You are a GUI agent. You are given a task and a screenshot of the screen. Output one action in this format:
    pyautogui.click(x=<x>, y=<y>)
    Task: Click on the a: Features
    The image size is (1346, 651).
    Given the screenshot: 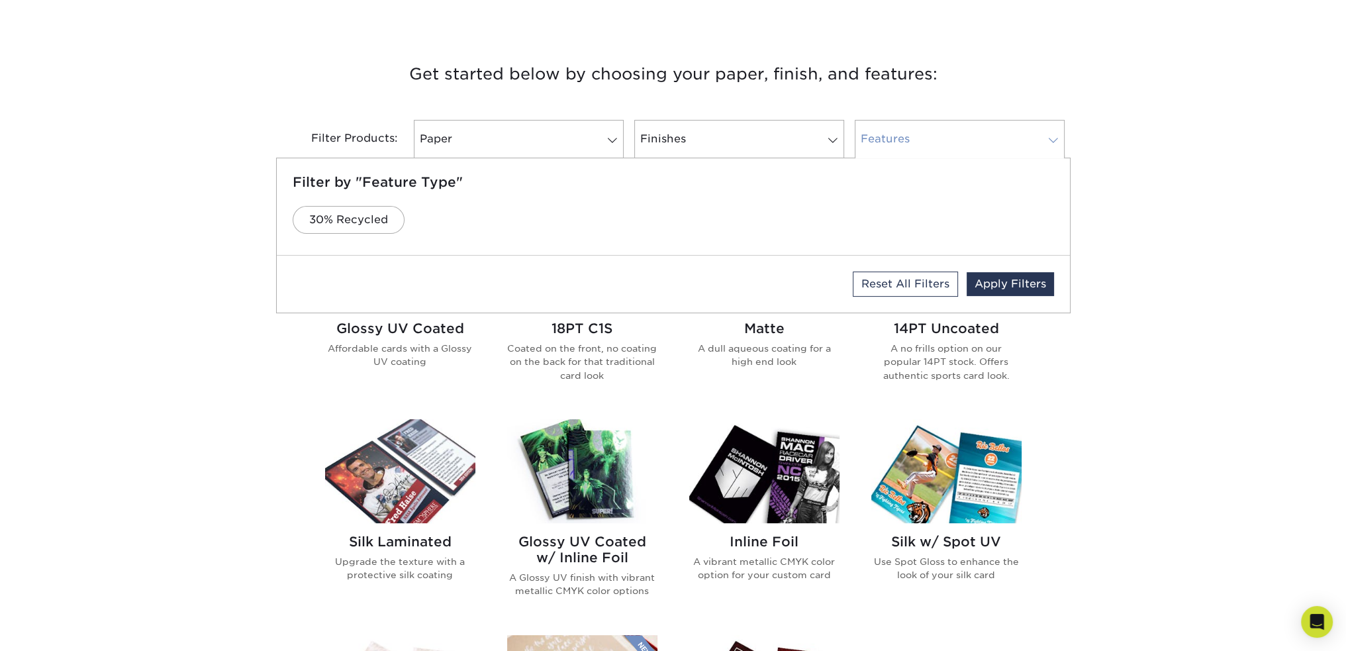 What is the action you would take?
    pyautogui.click(x=959, y=139)
    